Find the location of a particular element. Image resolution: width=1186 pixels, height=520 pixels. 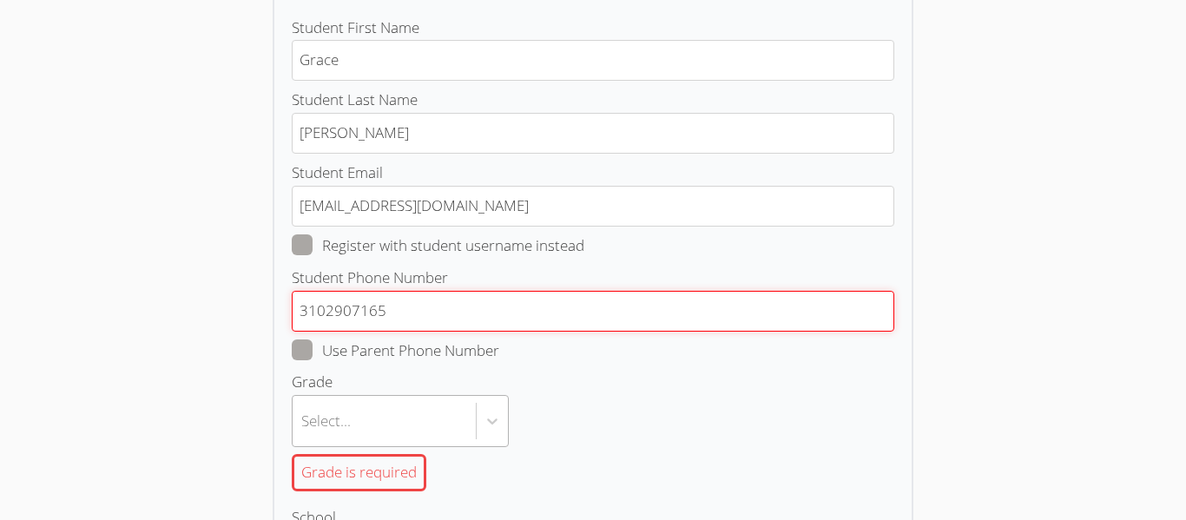

input: Student First Name is located at coordinates (593, 60).